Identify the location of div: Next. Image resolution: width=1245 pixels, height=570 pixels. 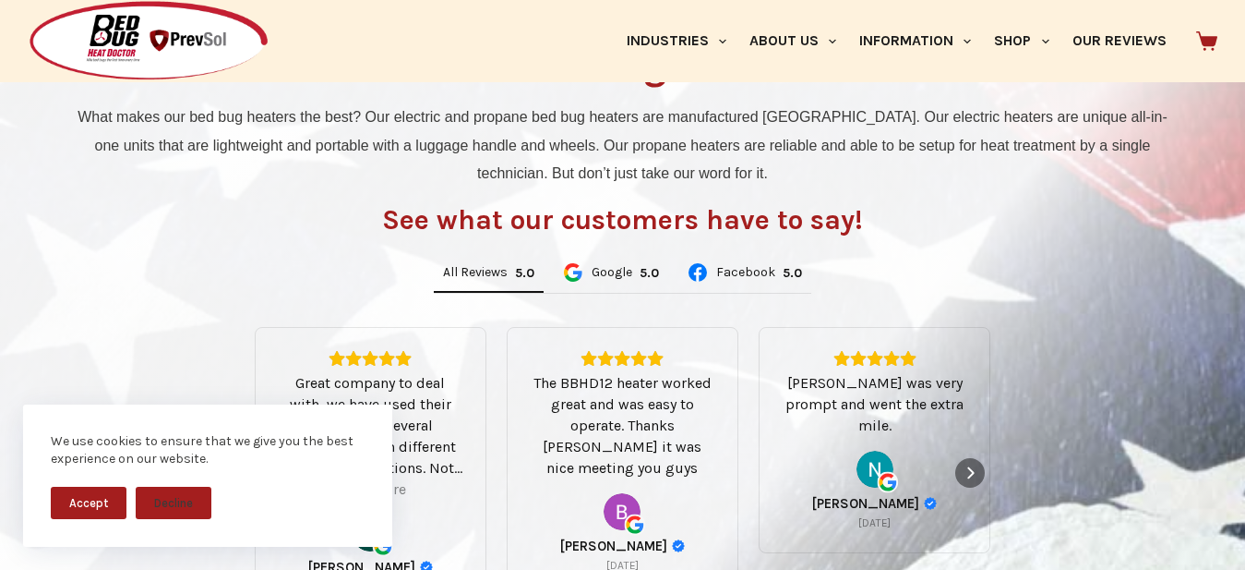
(970, 473).